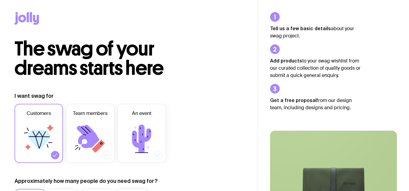 The width and height of the screenshot is (409, 191). What do you see at coordinates (34, 96) in the screenshot?
I see `label: I want swag for` at bounding box center [34, 96].